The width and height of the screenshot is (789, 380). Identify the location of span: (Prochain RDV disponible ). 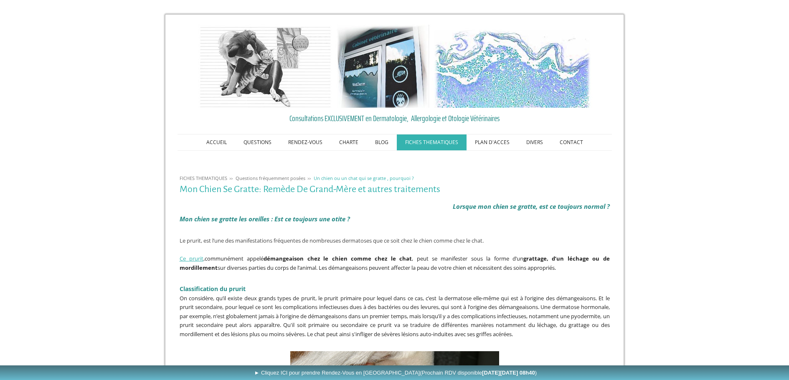
(478, 373).